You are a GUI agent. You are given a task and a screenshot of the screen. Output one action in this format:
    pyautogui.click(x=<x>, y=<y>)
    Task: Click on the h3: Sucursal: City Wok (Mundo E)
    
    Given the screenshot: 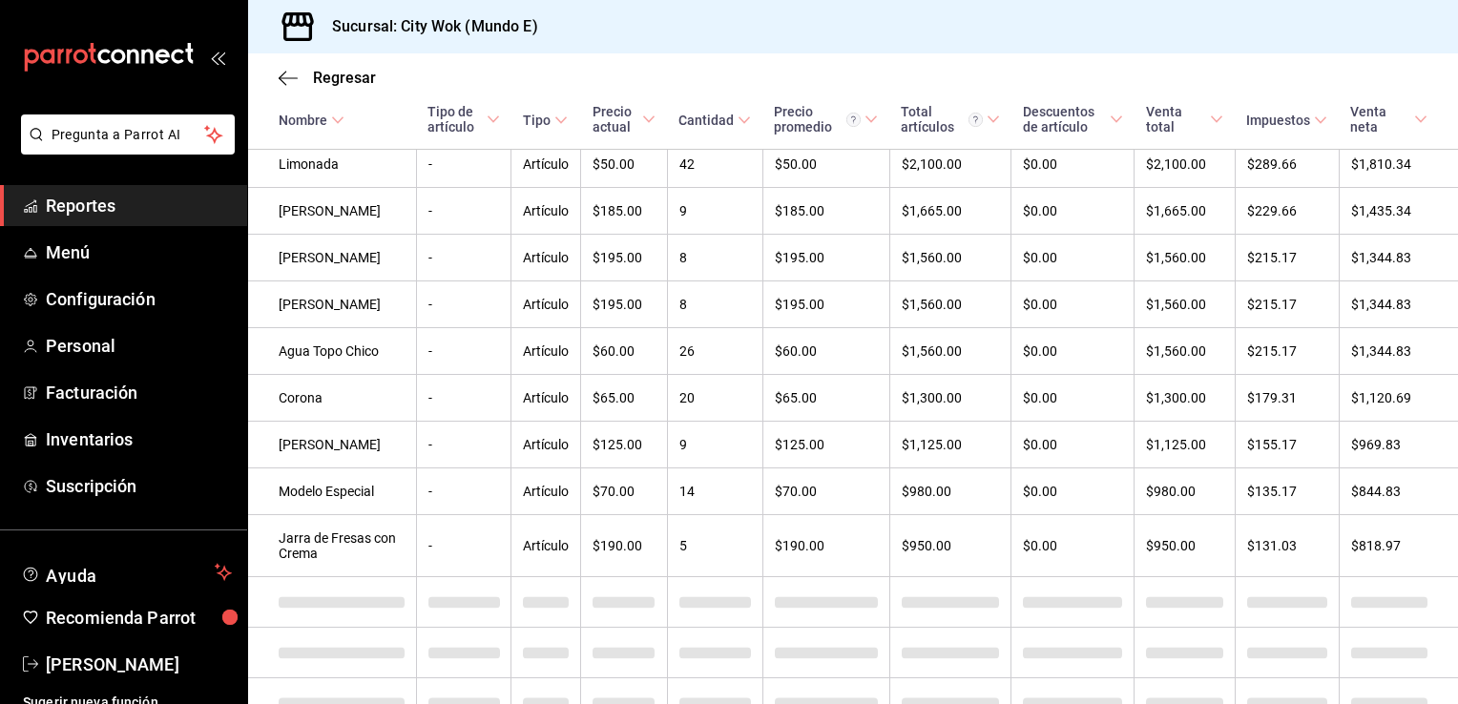 What is the action you would take?
    pyautogui.click(x=427, y=27)
    